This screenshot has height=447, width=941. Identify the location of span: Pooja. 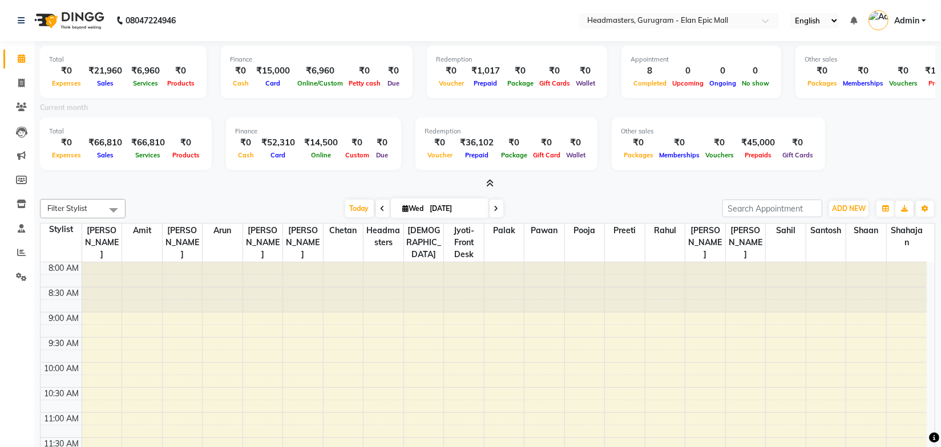
(585, 231).